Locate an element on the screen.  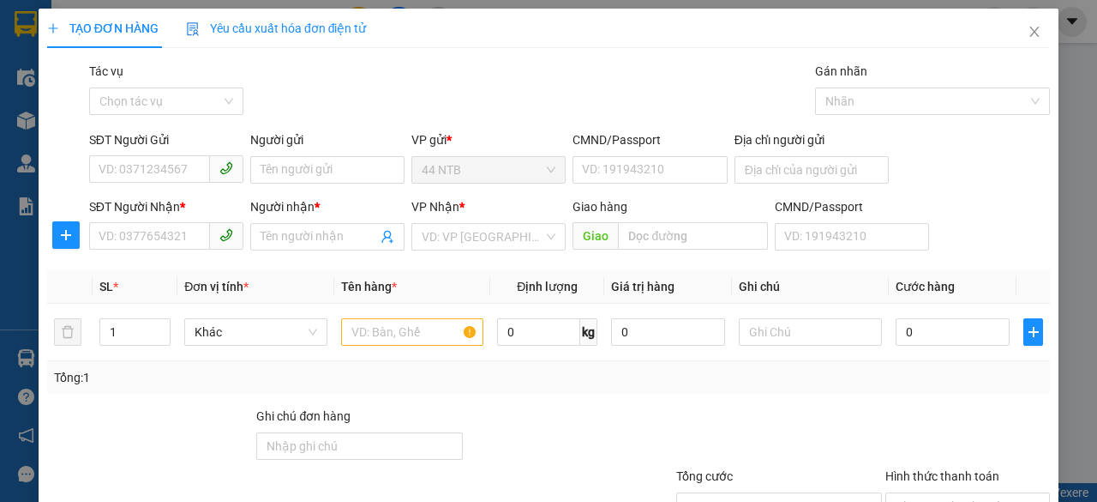
label: Hình thức thanh toán is located at coordinates (942, 476).